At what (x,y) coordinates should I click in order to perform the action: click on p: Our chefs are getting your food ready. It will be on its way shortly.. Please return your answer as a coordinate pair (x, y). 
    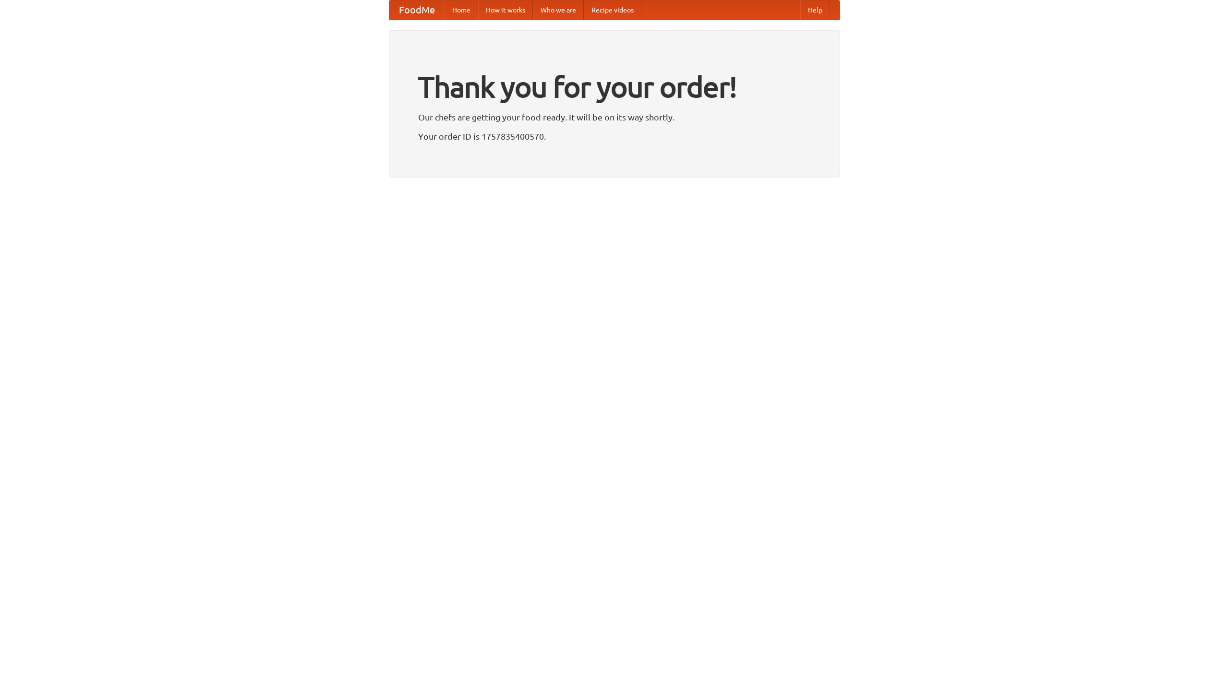
    Looking at the image, I should click on (614, 117).